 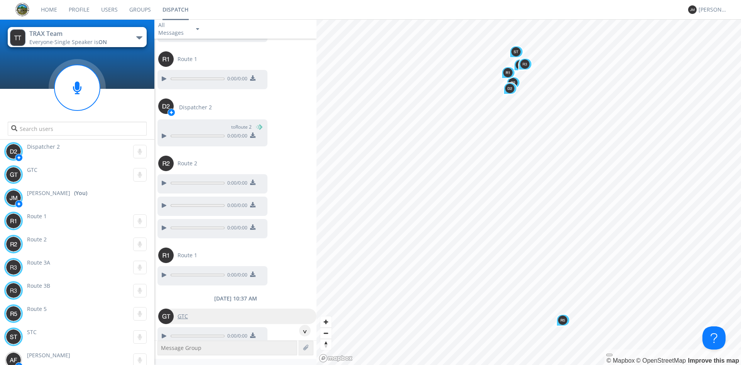 I want to click on span: Zoom out, so click(x=326, y=333).